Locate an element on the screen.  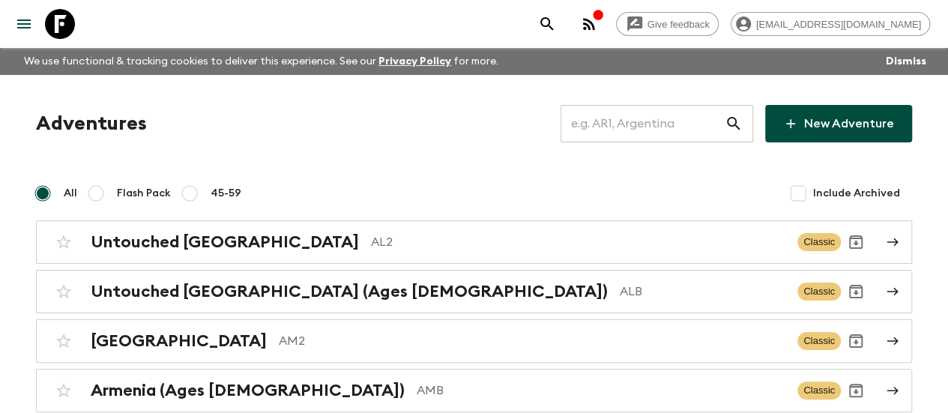
input: e.g. AR1, Argentina is located at coordinates (642, 124).